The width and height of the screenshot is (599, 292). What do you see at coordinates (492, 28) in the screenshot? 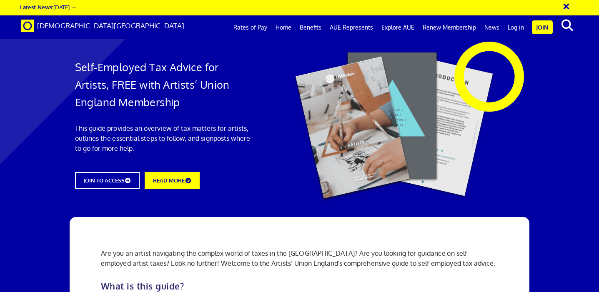
I see `a: News` at bounding box center [492, 28].